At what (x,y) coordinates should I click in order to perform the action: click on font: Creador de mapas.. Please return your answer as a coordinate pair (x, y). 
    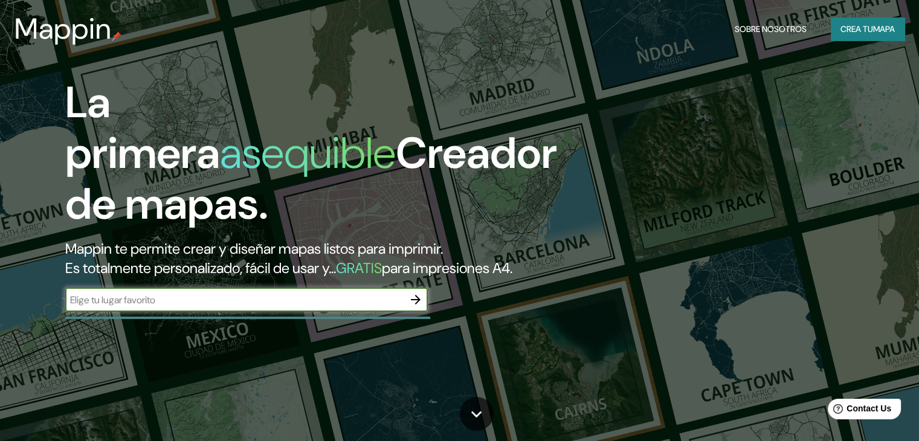
    Looking at the image, I should click on (311, 178).